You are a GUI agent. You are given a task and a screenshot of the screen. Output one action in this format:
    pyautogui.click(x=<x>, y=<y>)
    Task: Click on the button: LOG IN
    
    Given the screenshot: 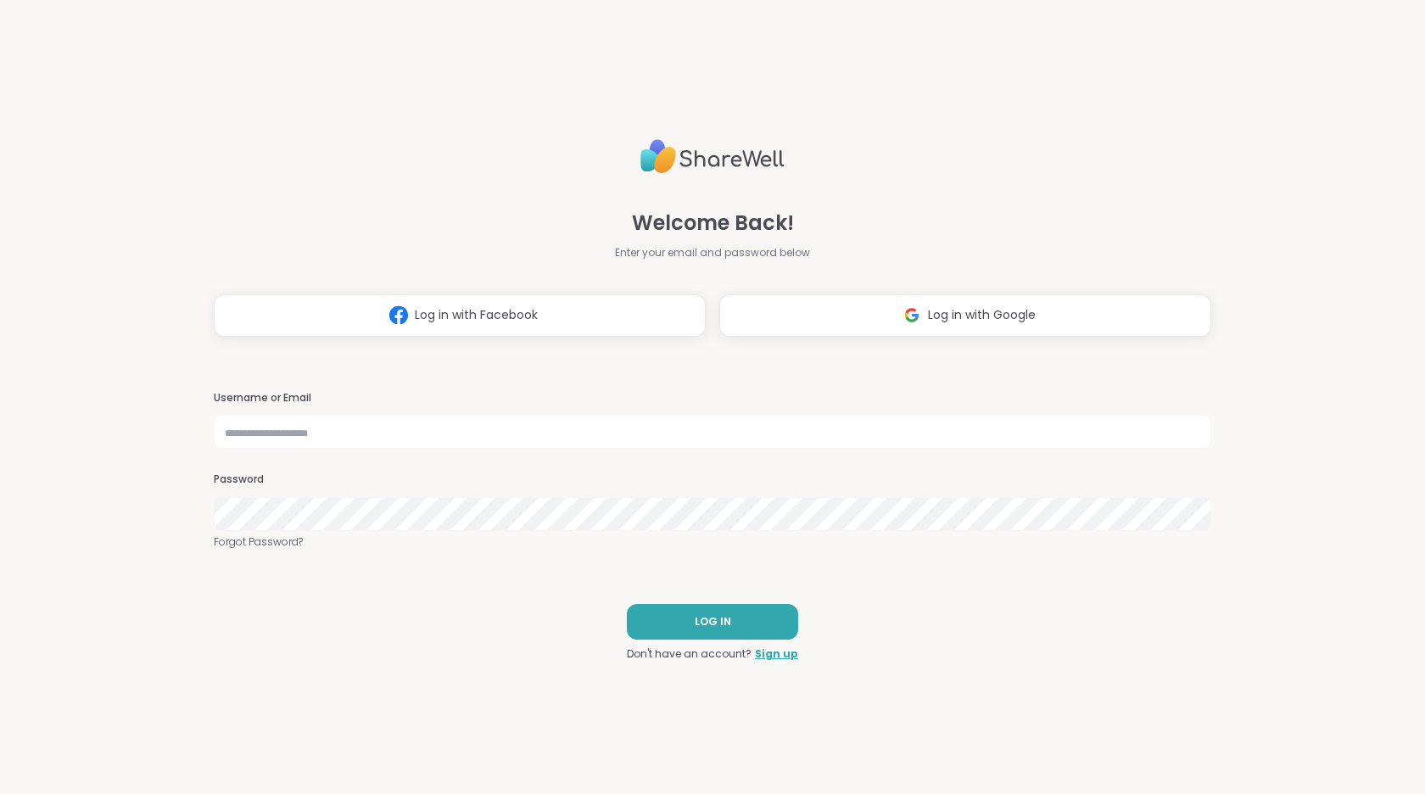 What is the action you would take?
    pyautogui.click(x=713, y=622)
    